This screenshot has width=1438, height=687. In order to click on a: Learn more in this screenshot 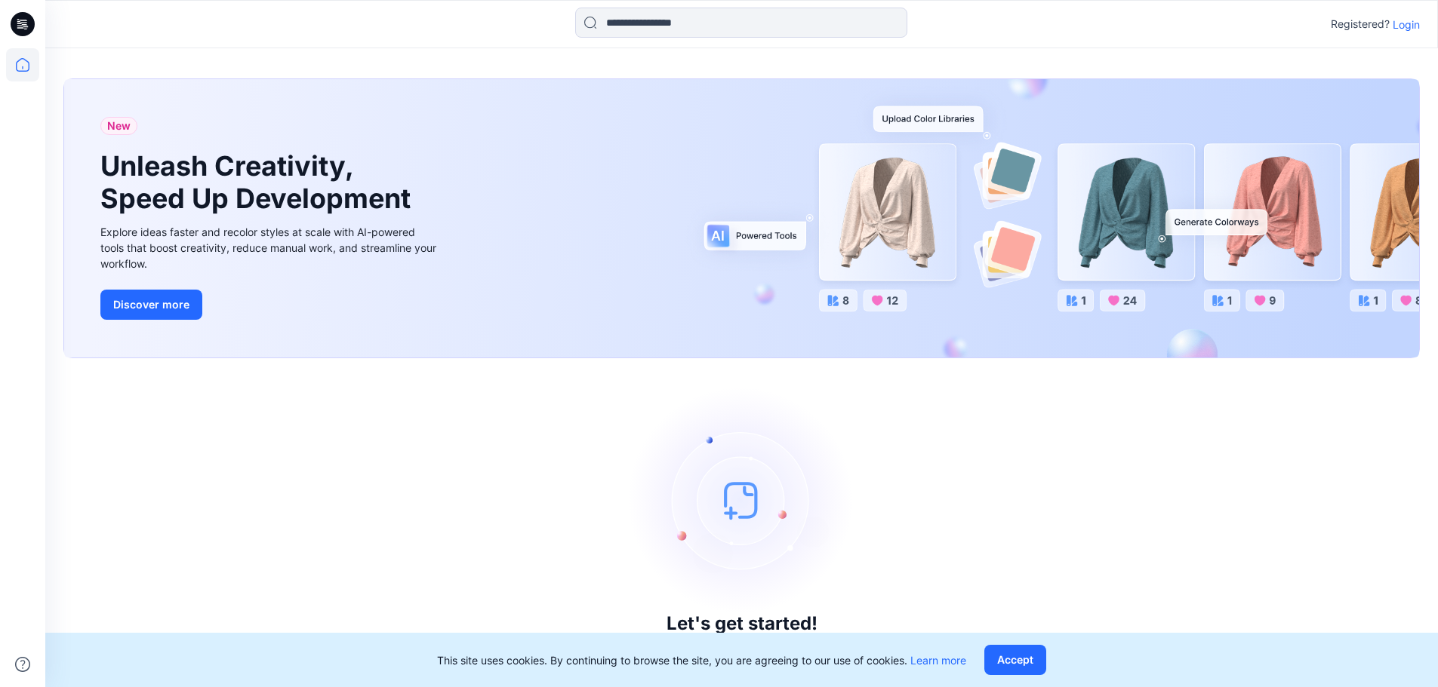, I will do `click(938, 660)`.